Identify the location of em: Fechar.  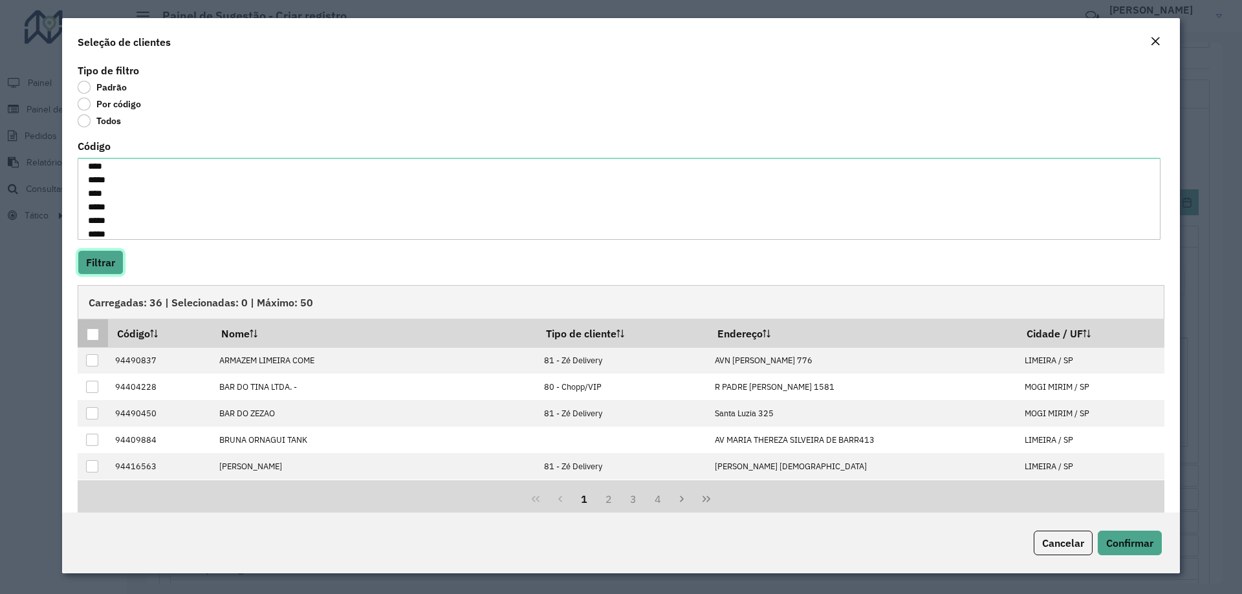
(1155, 41).